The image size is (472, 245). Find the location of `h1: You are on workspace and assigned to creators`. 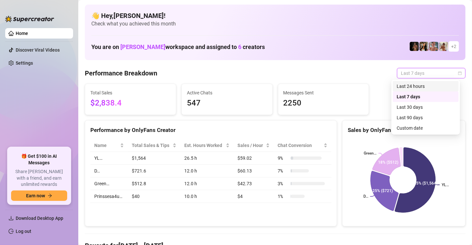

h1: You are on workspace and assigned to creators is located at coordinates (178, 47).